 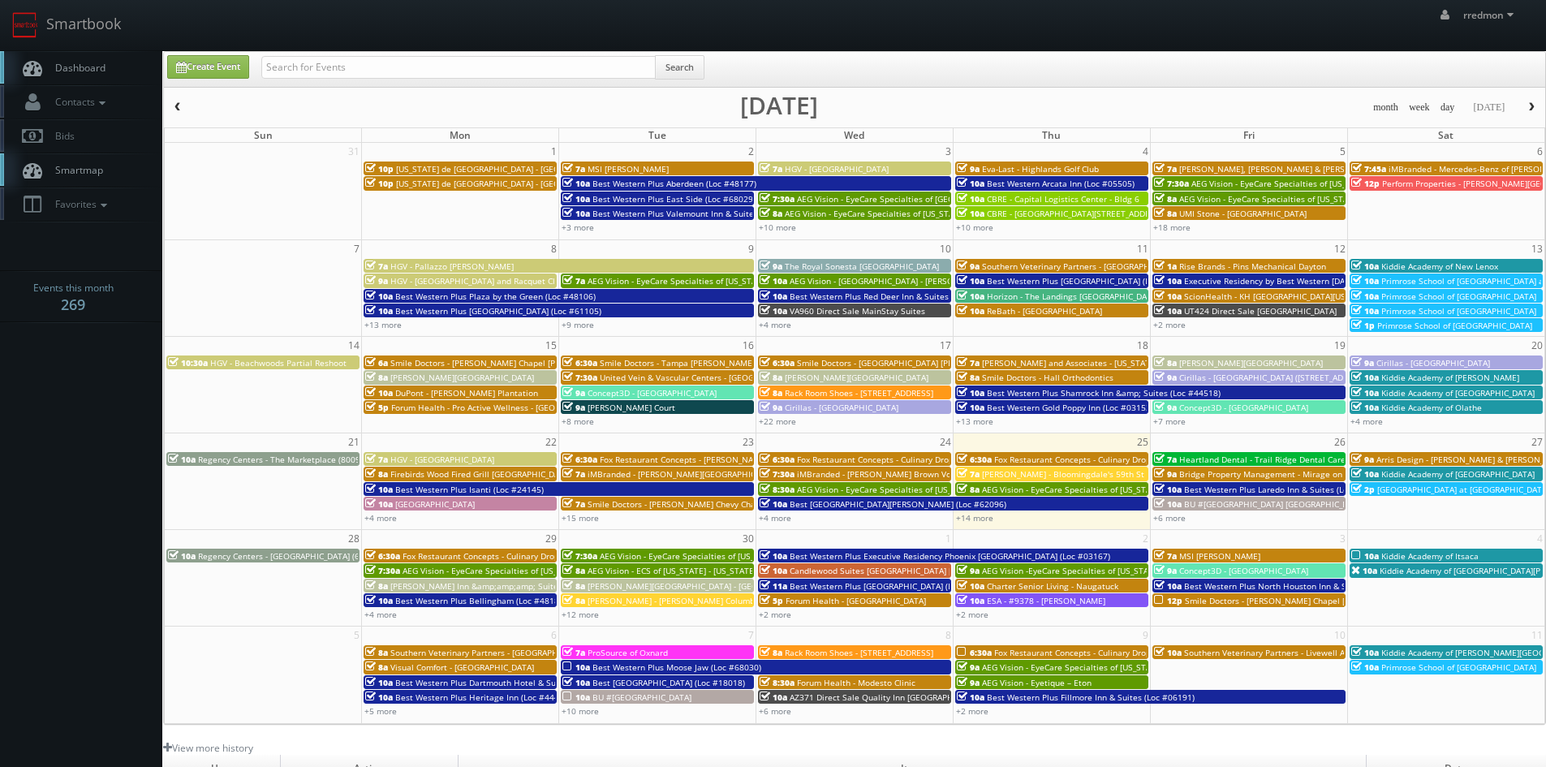 What do you see at coordinates (1069, 407) in the screenshot?
I see `span: Best Western Gold Poppy Inn (Loc #03153)` at bounding box center [1069, 407].